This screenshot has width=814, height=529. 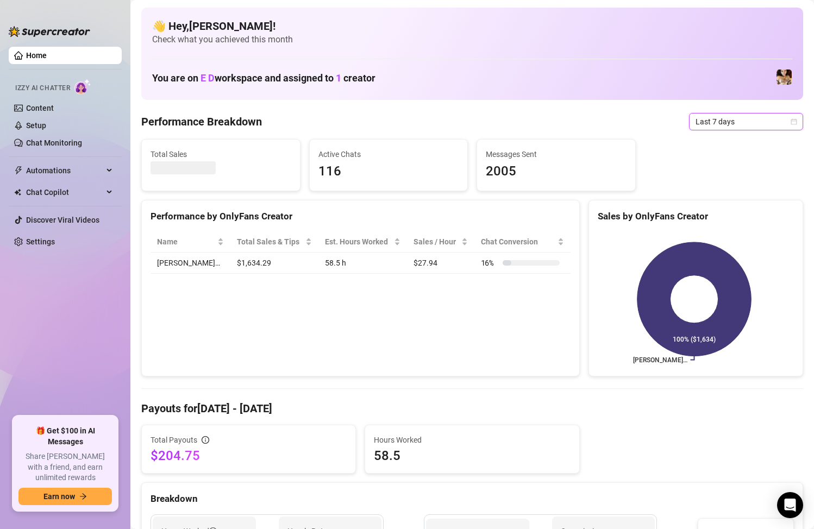 What do you see at coordinates (472, 440) in the screenshot?
I see `span: Hours Worked` at bounding box center [472, 440].